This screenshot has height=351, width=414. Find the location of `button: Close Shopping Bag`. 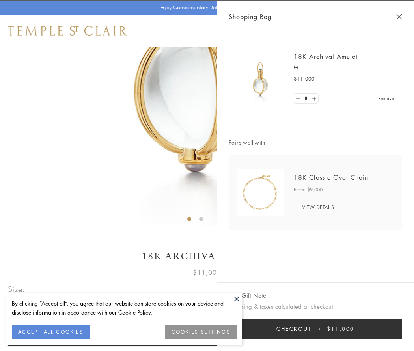

button: Close Shopping Bag is located at coordinates (399, 17).